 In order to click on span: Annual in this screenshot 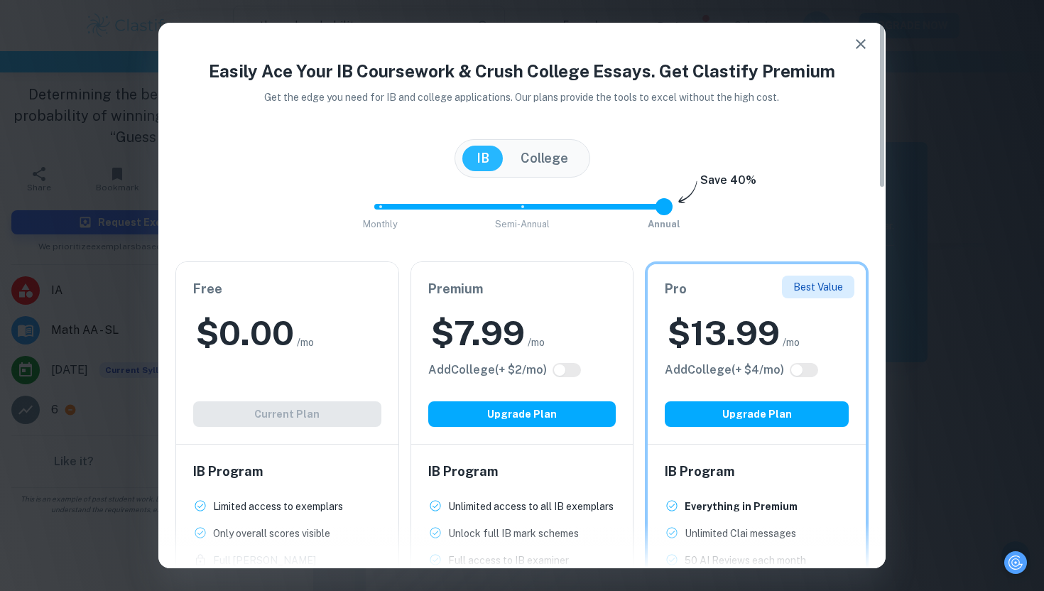, I will do `click(664, 224)`.